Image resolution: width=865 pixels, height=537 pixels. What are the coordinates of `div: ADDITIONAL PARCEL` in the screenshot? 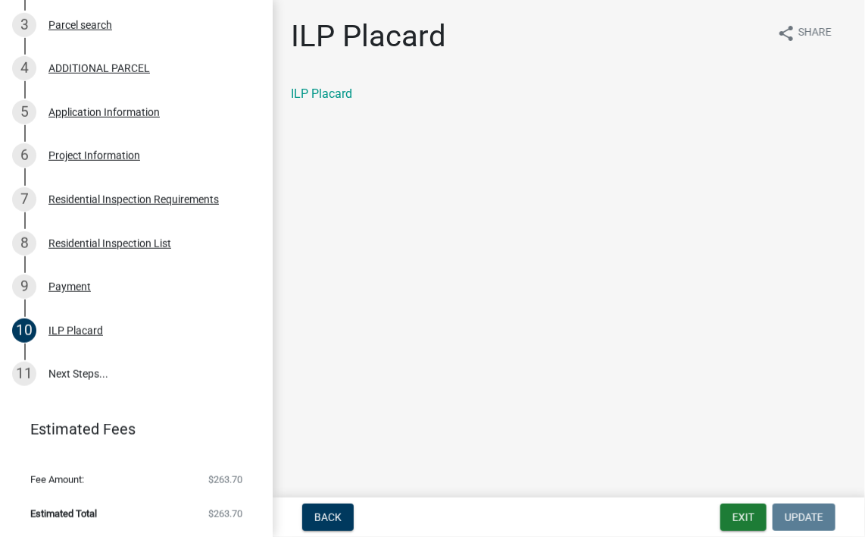 It's located at (99, 68).